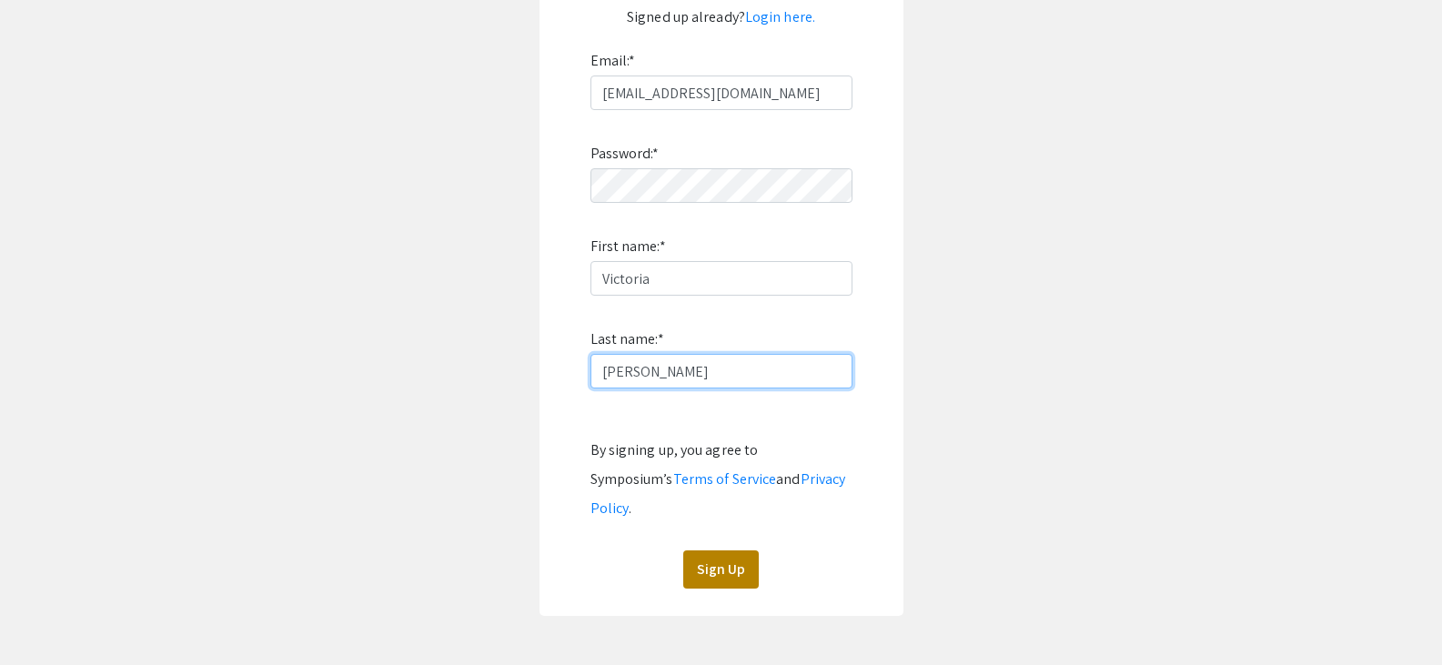 The height and width of the screenshot is (665, 1442). I want to click on div: By signing up, you agree to Symposium’s and ., so click(722, 480).